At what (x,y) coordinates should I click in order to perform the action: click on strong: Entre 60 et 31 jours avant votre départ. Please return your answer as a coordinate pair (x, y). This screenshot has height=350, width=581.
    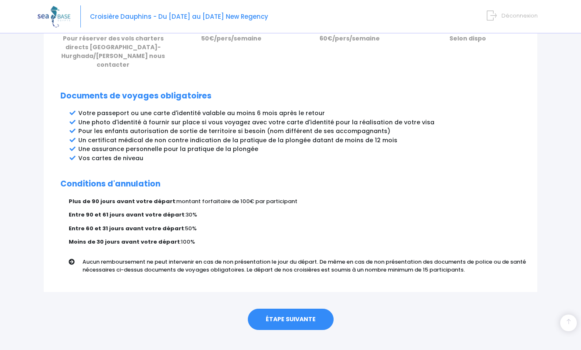
    Looking at the image, I should click on (126, 228).